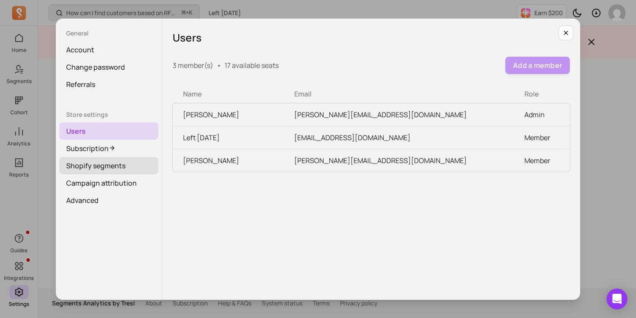 This screenshot has height=318, width=636. What do you see at coordinates (228, 94) in the screenshot?
I see `th: Name` at bounding box center [228, 94].